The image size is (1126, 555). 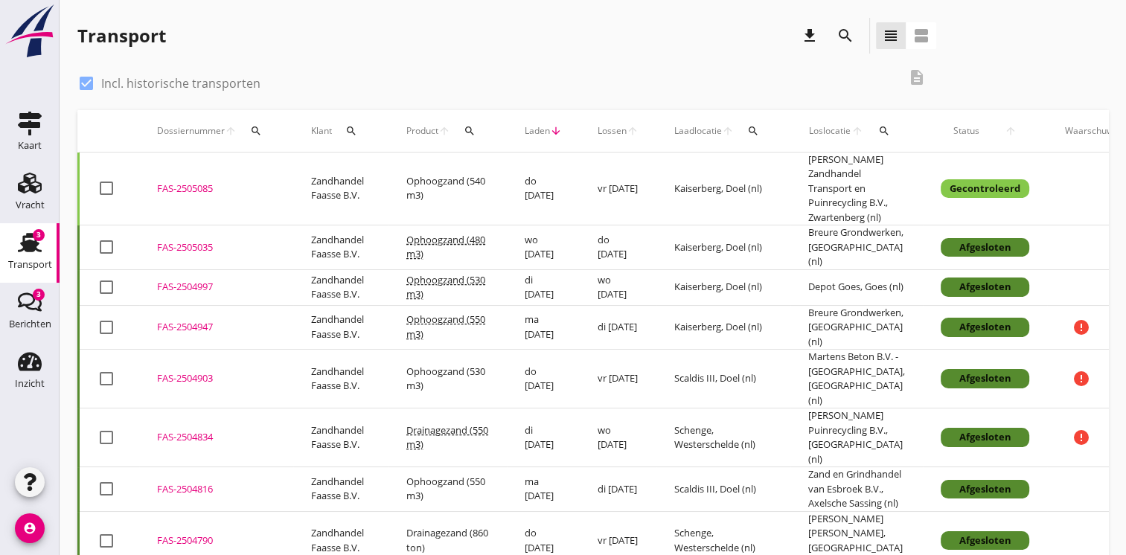 What do you see at coordinates (446, 287) in the screenshot?
I see `span: Ophoogzand (530 m3)` at bounding box center [446, 287].